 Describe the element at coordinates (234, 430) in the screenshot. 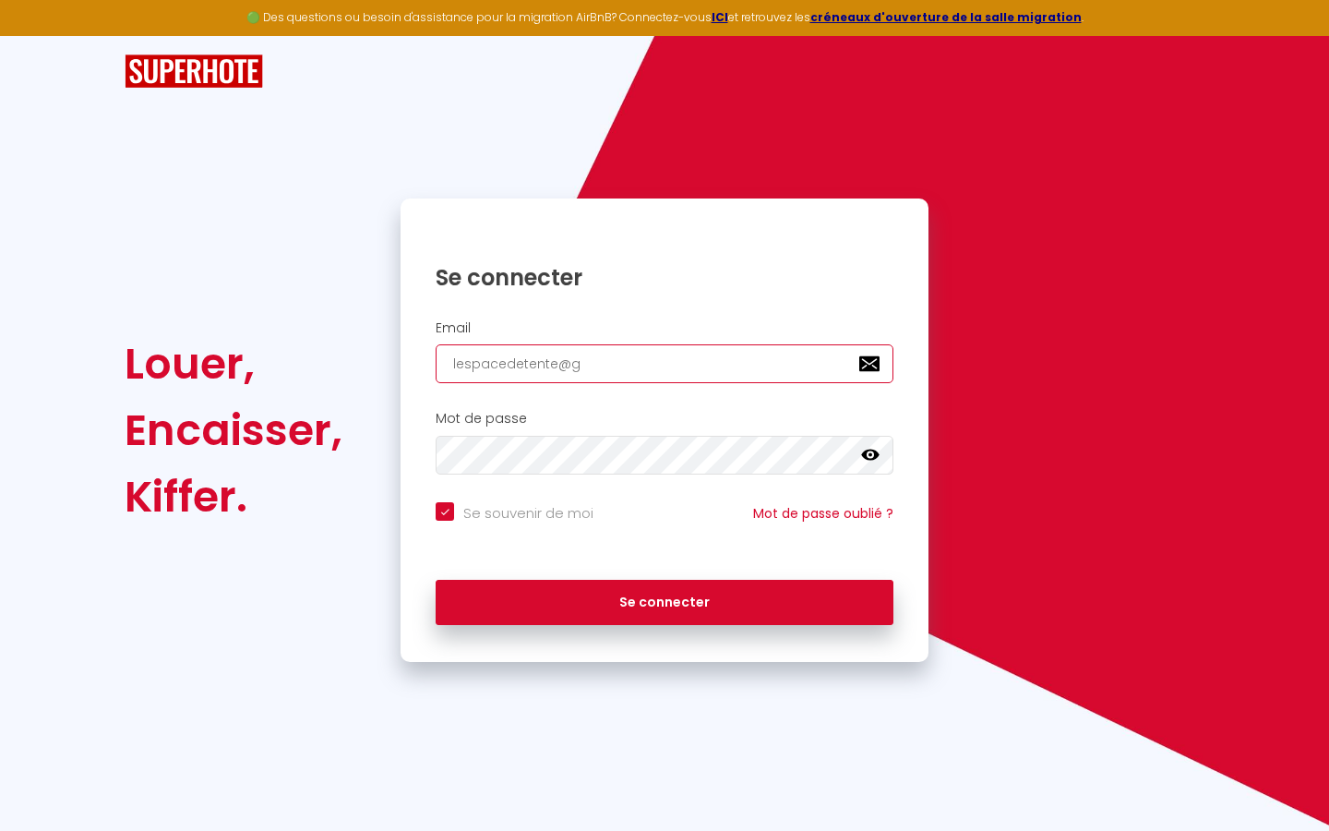

I see `div: Encaisser,` at that location.